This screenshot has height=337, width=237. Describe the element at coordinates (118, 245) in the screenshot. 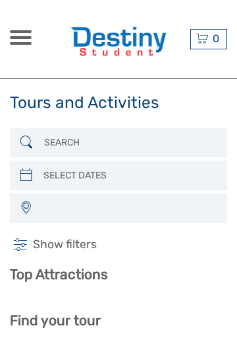

I see `h4: Show filters` at that location.